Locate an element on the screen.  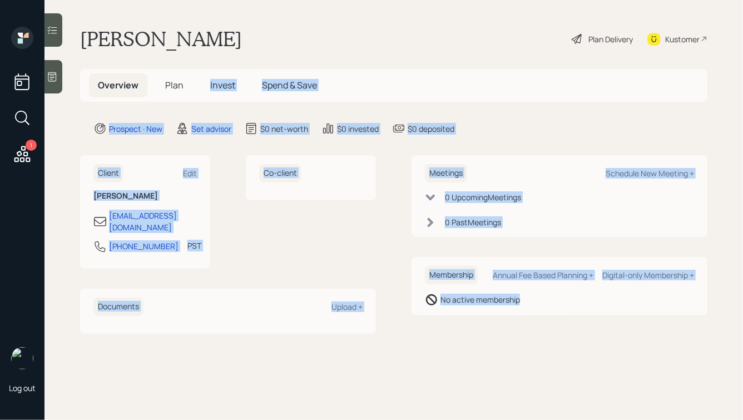
div: Log out is located at coordinates (22, 388).